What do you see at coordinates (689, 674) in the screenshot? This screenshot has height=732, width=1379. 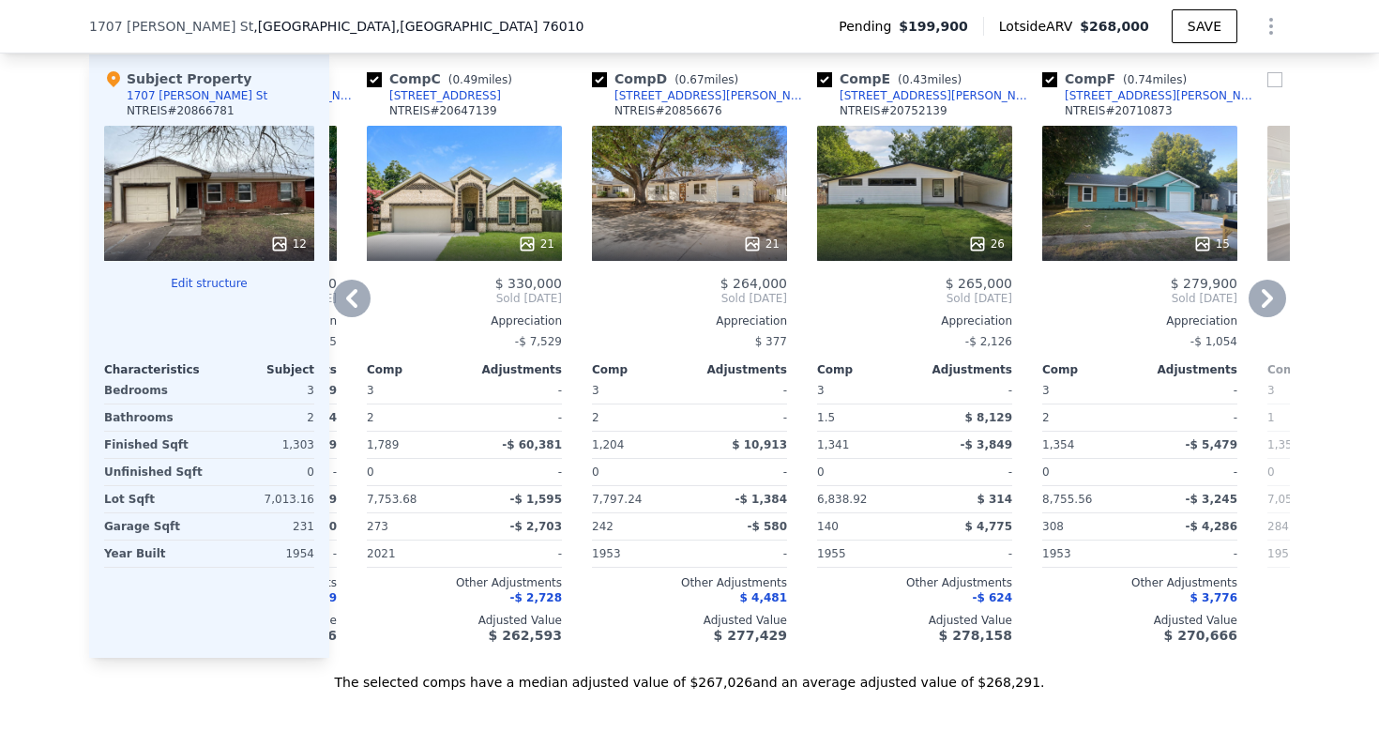 I see `div: The selected comps have a median adjusted value of $267,026 and an average adjusted value of $268...` at bounding box center [689, 674].